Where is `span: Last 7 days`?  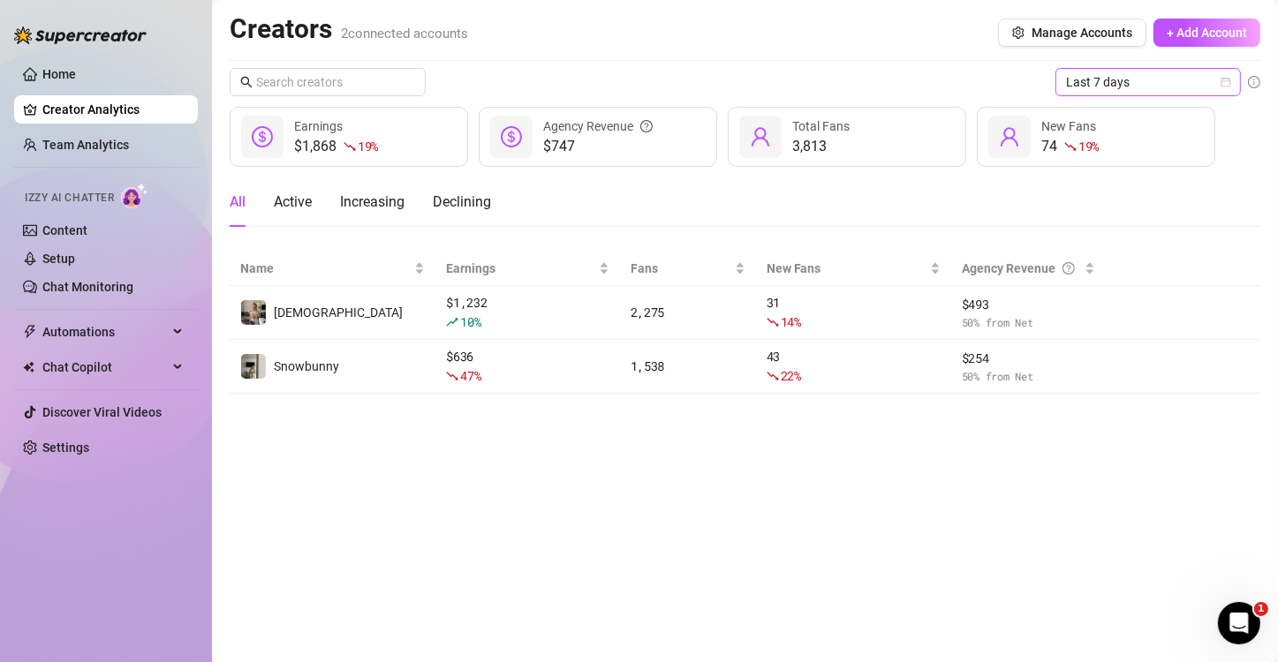 span: Last 7 days is located at coordinates (1148, 82).